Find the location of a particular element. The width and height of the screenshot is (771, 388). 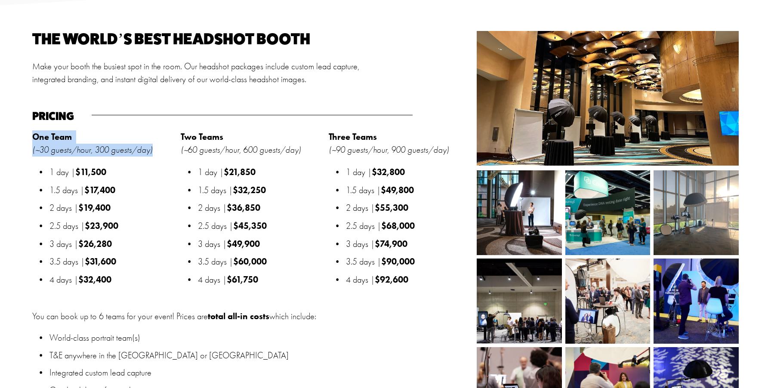

strong: $61,750 is located at coordinates (242, 280).